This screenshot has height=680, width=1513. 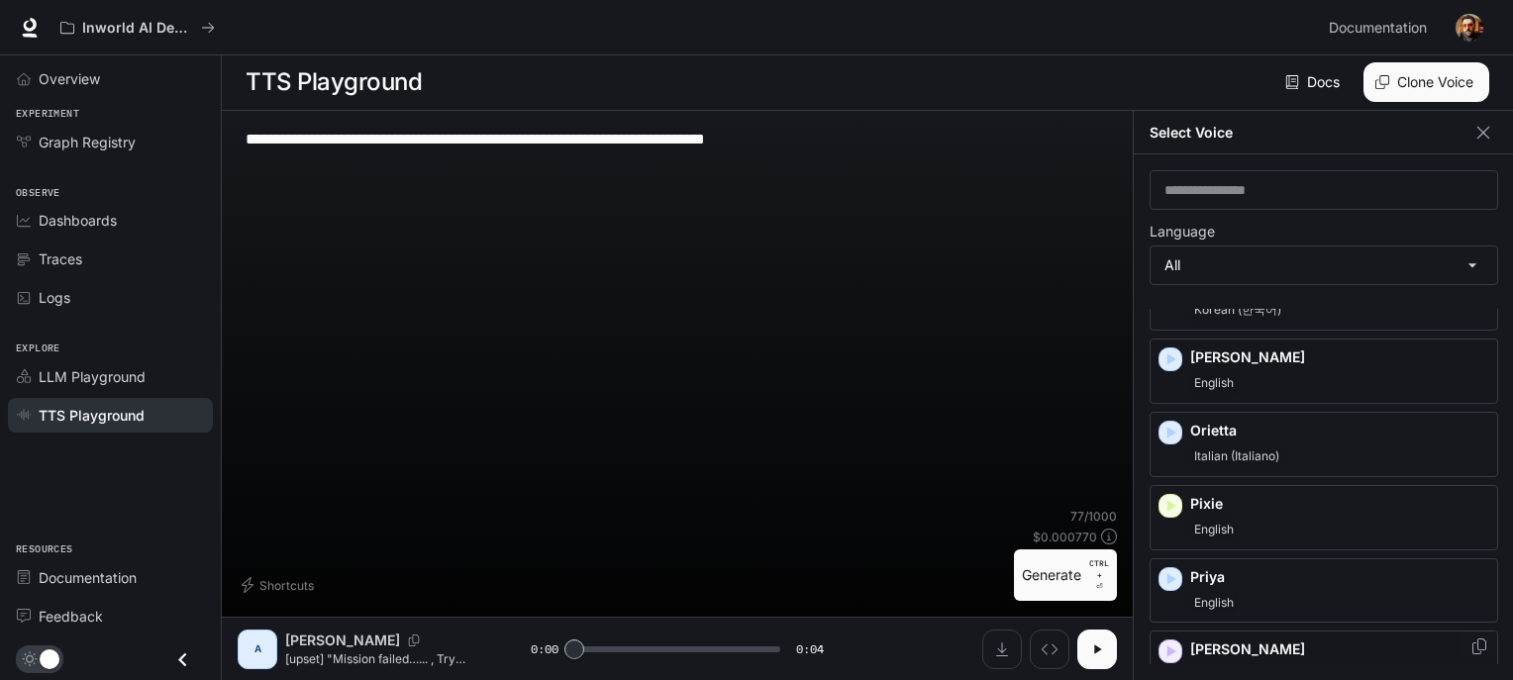 I want to click on h1: TTS Playground, so click(x=334, y=82).